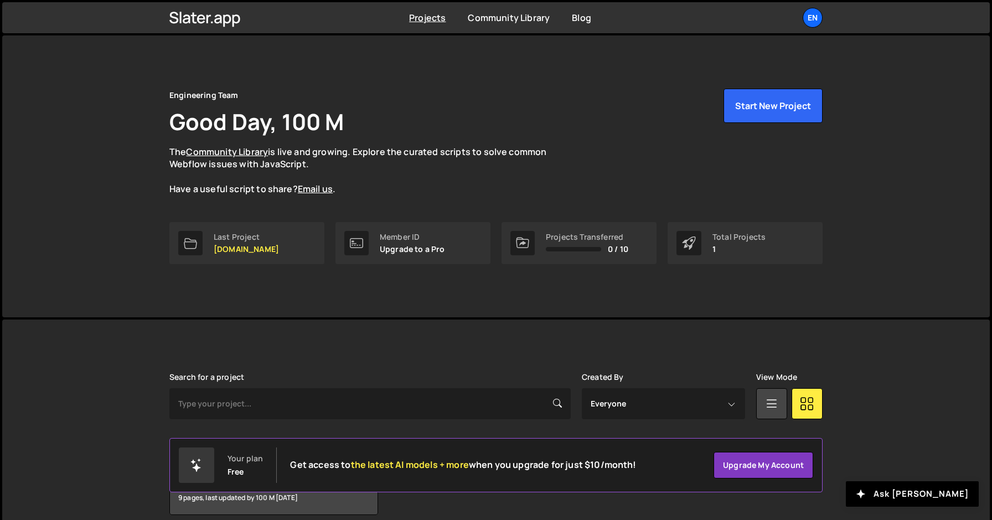  I want to click on div: Your plan, so click(245, 458).